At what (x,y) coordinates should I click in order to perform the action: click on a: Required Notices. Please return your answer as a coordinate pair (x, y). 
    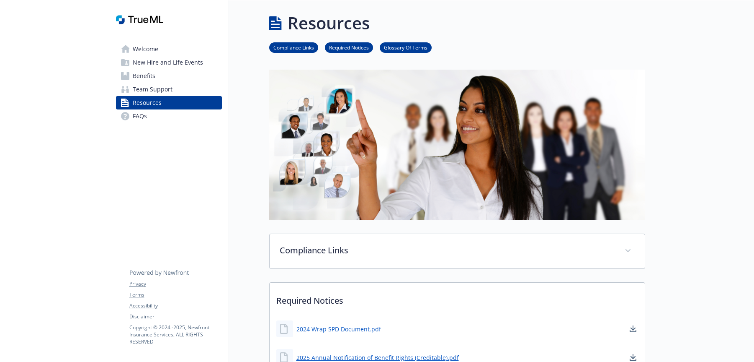
    Looking at the image, I should click on (349, 47).